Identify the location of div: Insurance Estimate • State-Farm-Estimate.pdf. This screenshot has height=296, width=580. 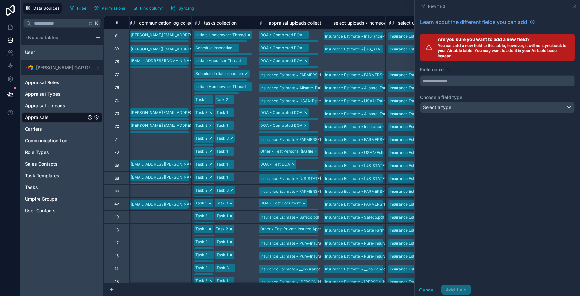
(302, 71).